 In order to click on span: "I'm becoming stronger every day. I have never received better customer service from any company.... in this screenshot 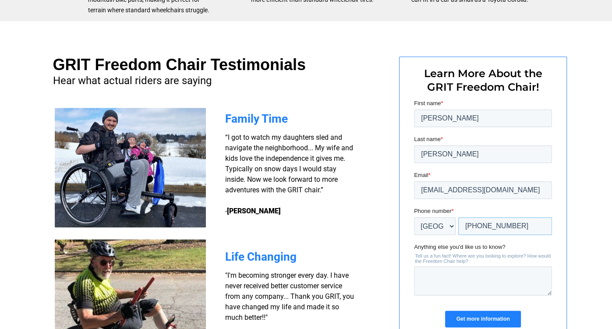, I will do `click(289, 296)`.